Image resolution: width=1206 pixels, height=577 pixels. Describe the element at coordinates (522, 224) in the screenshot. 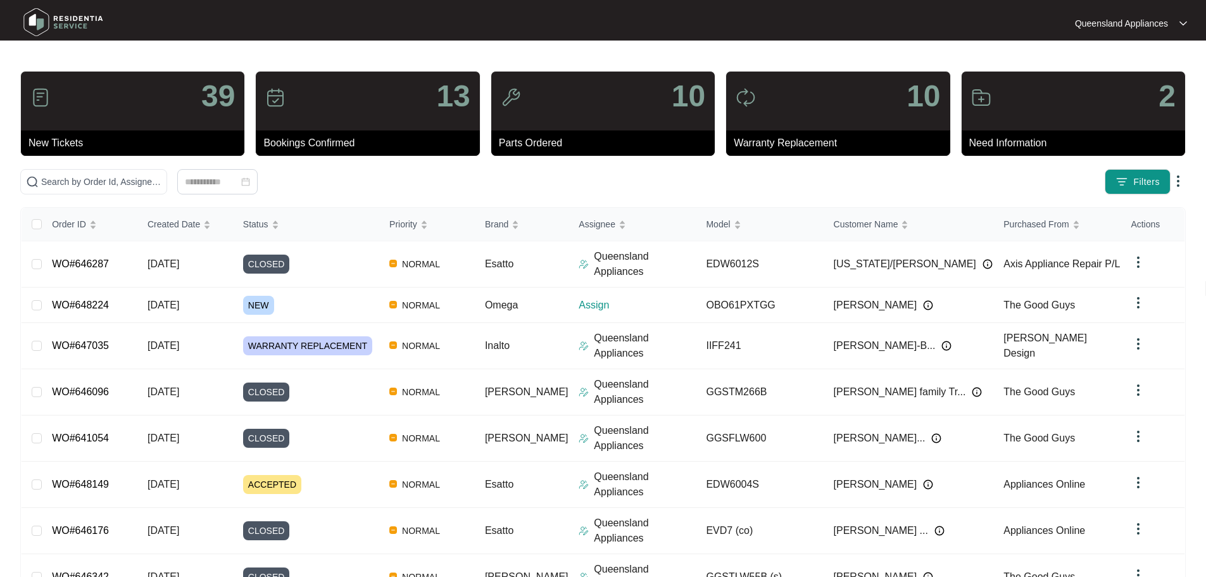

I see `th: Brand` at that location.